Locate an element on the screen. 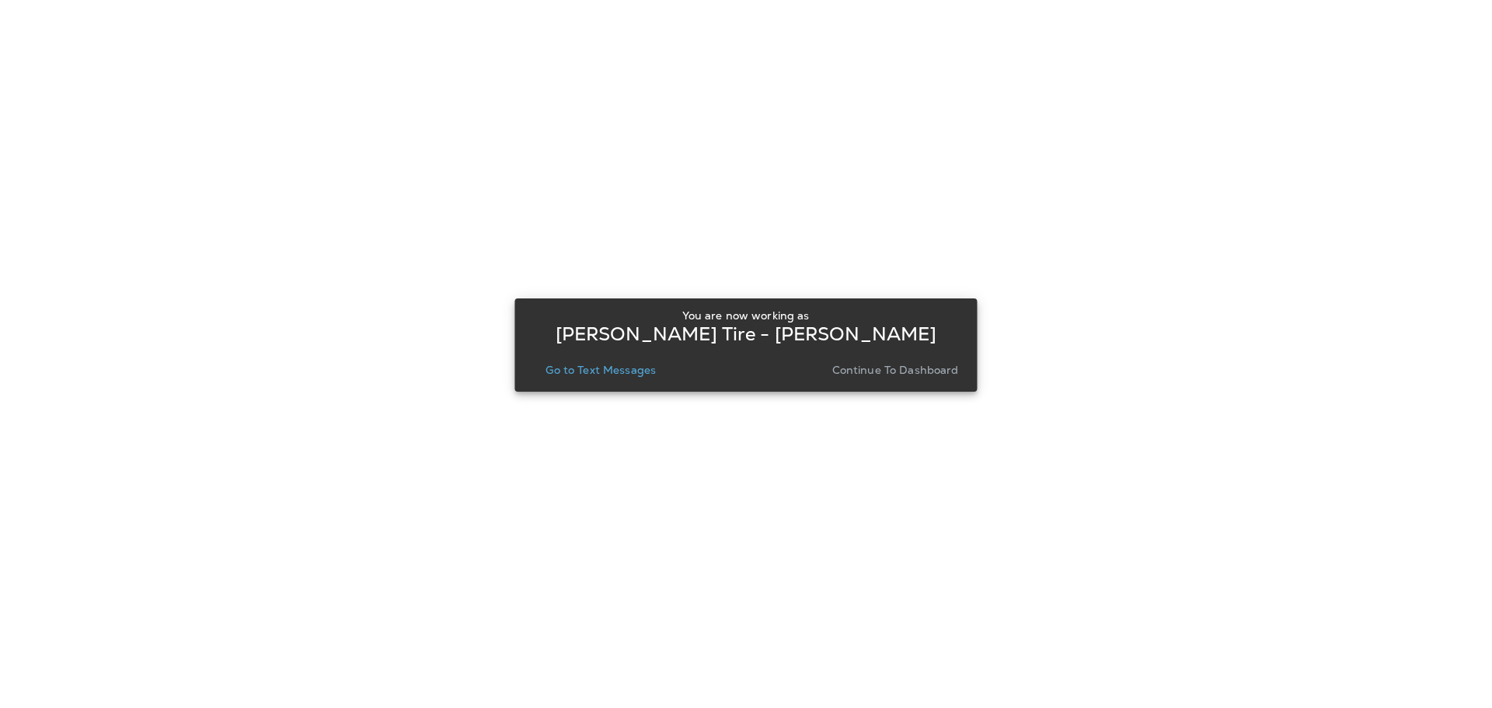  p: Go to Text Messages is located at coordinates (601, 370).